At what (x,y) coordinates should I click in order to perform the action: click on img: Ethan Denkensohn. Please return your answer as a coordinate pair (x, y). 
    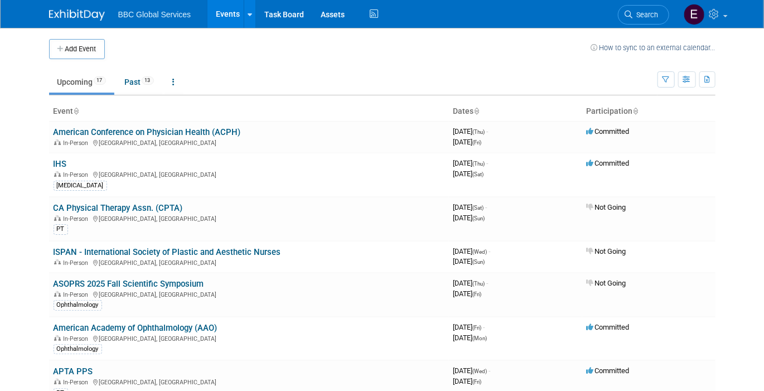
    Looking at the image, I should click on (694, 14).